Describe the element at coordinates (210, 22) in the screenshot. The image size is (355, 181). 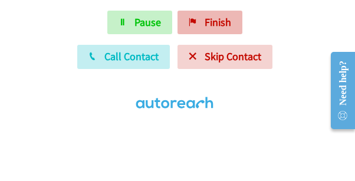
I see `a: Finish` at that location.